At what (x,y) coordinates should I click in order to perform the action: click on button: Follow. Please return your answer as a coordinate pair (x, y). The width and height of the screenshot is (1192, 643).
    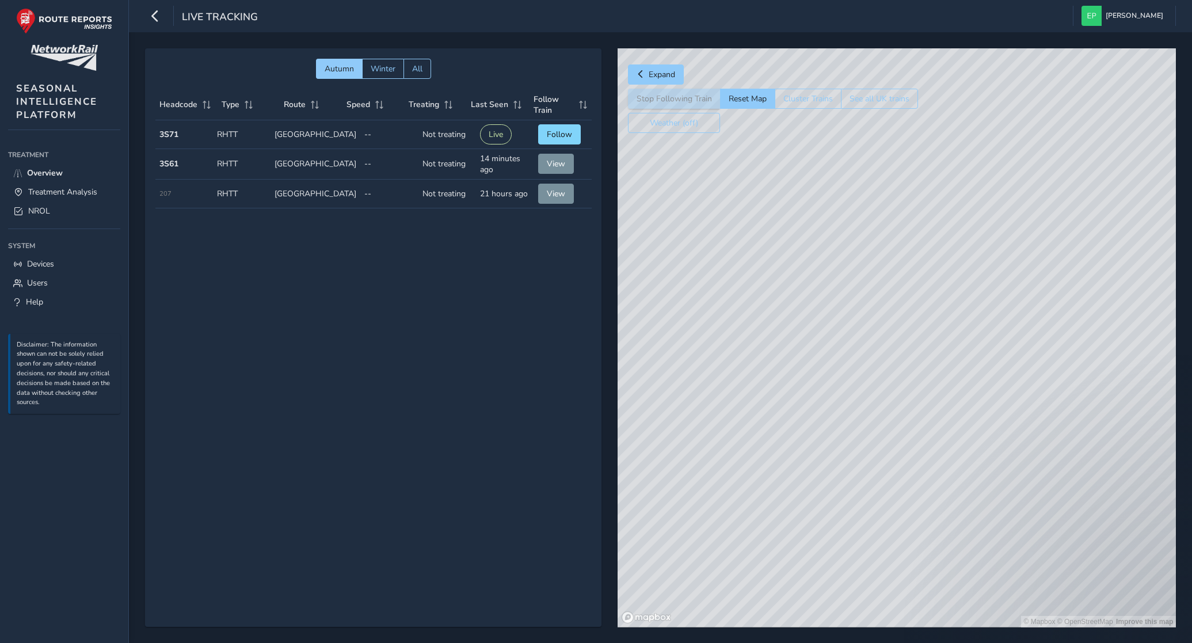
    Looking at the image, I should click on (559, 134).